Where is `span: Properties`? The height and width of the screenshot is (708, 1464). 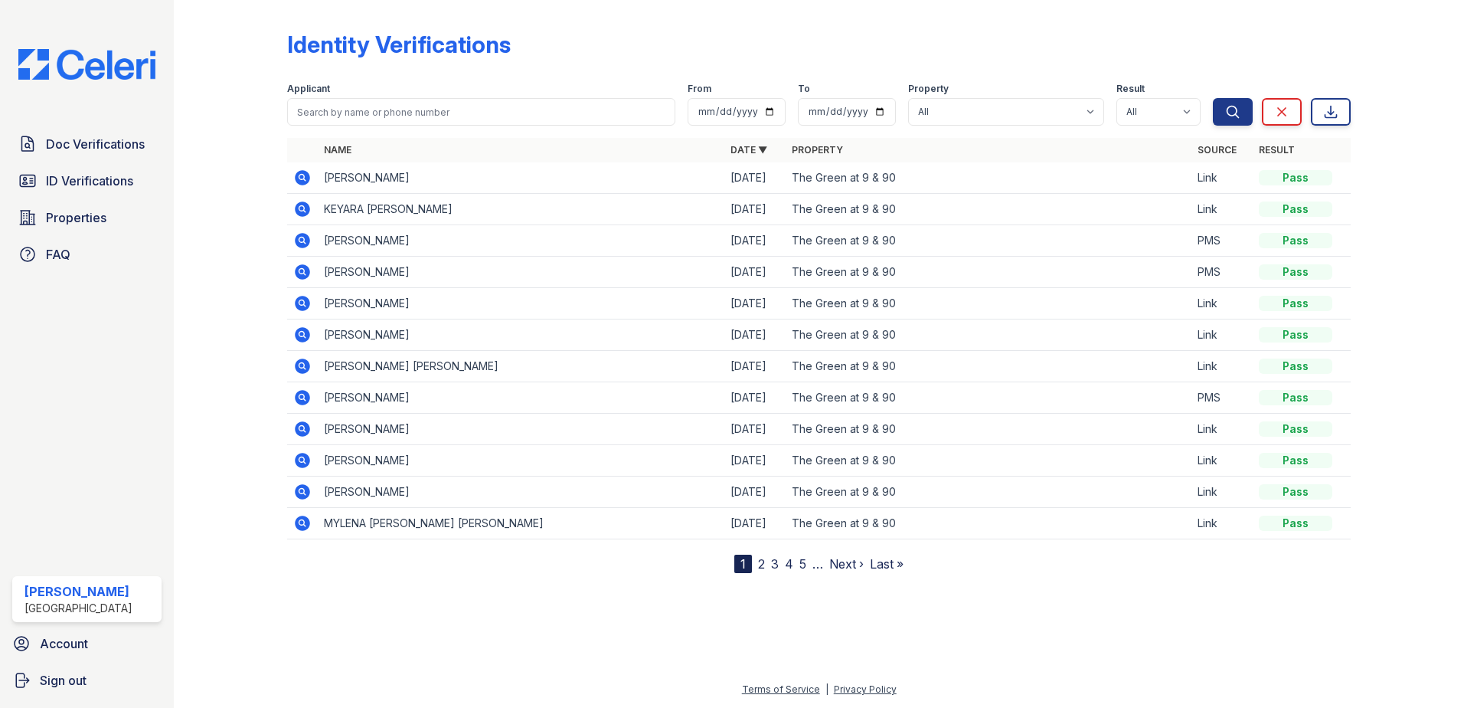 span: Properties is located at coordinates (76, 217).